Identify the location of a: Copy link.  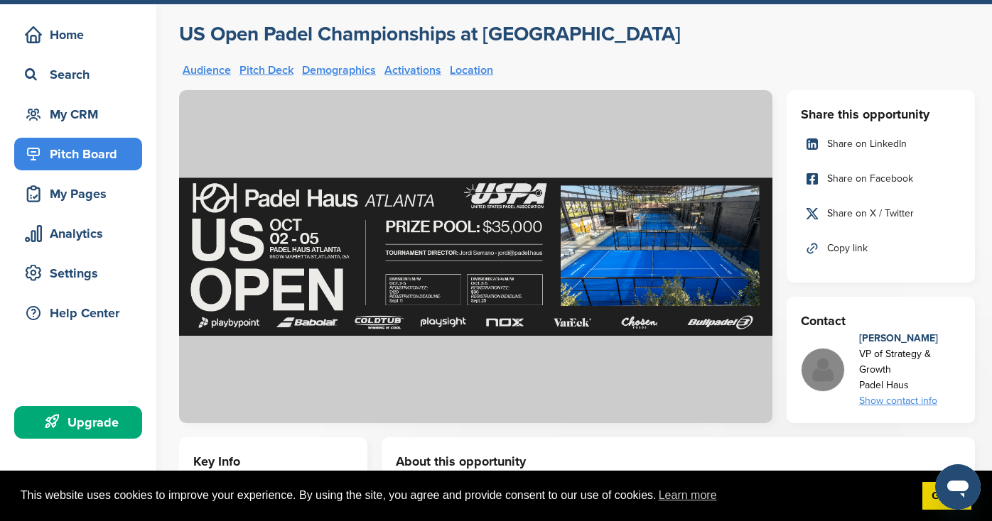
(880, 249).